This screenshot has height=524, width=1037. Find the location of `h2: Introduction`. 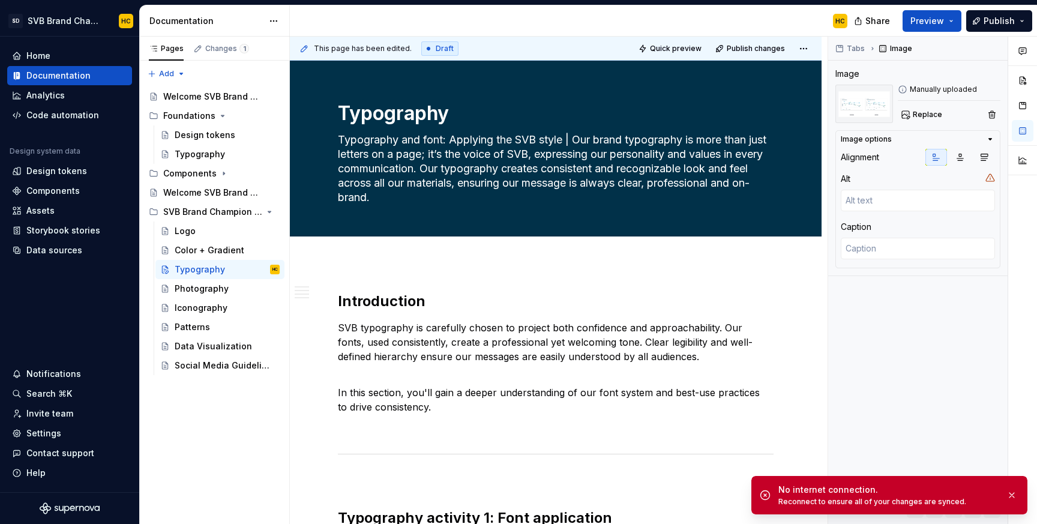

h2: Introduction is located at coordinates (556, 301).